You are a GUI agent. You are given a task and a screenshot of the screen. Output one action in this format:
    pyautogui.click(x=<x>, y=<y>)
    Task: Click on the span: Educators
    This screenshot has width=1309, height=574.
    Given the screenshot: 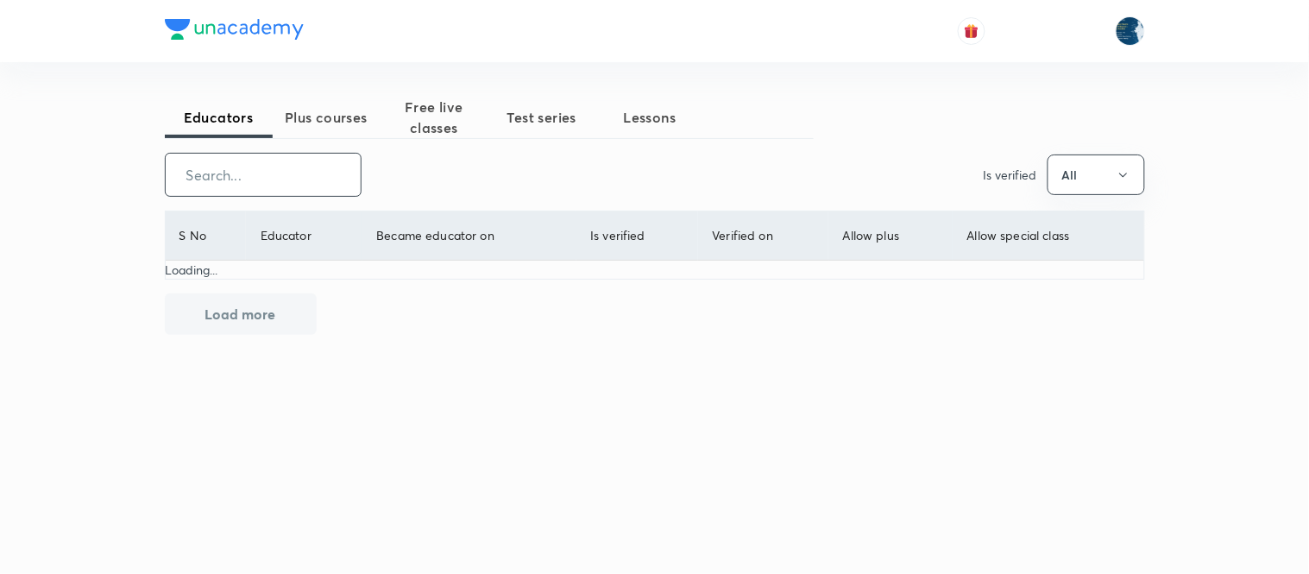 What is the action you would take?
    pyautogui.click(x=218, y=117)
    